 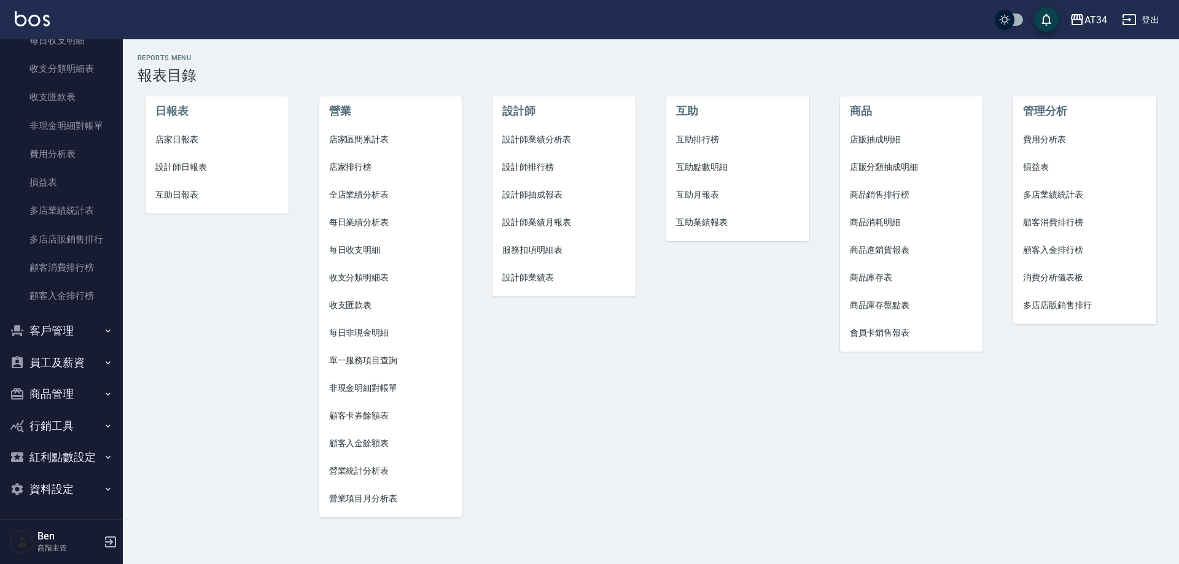 What do you see at coordinates (911, 139) in the screenshot?
I see `a: 店販抽成明細` at bounding box center [911, 139].